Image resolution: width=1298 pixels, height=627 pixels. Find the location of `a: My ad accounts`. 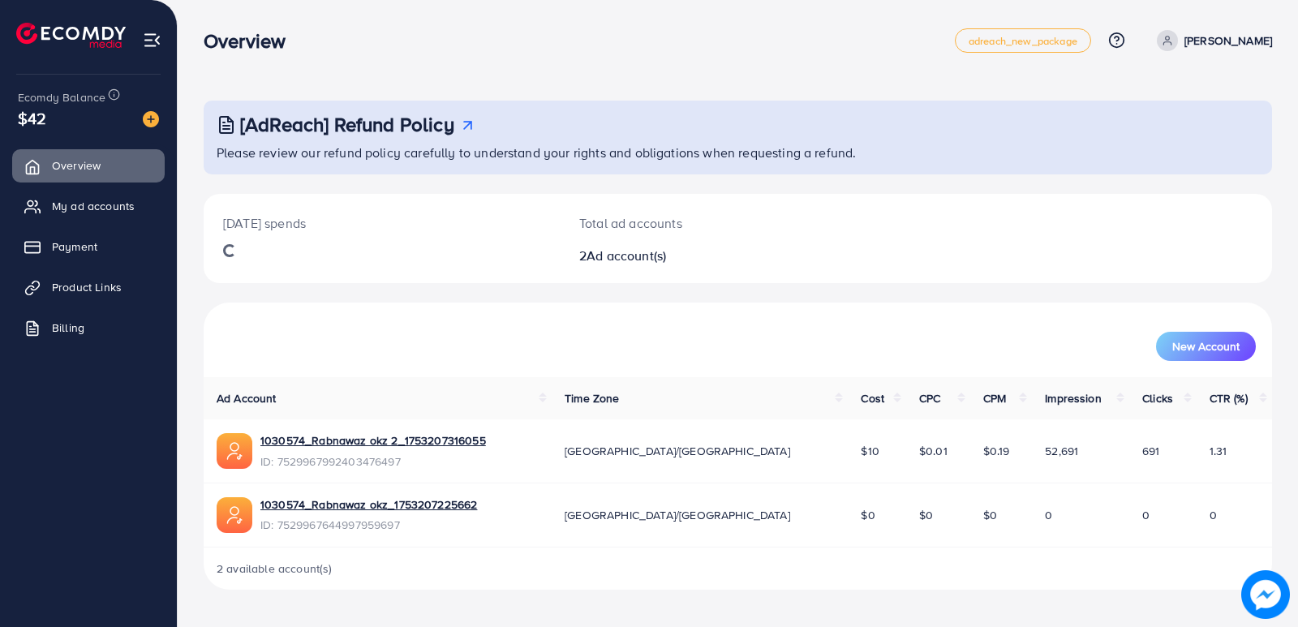

a: My ad accounts is located at coordinates (88, 206).